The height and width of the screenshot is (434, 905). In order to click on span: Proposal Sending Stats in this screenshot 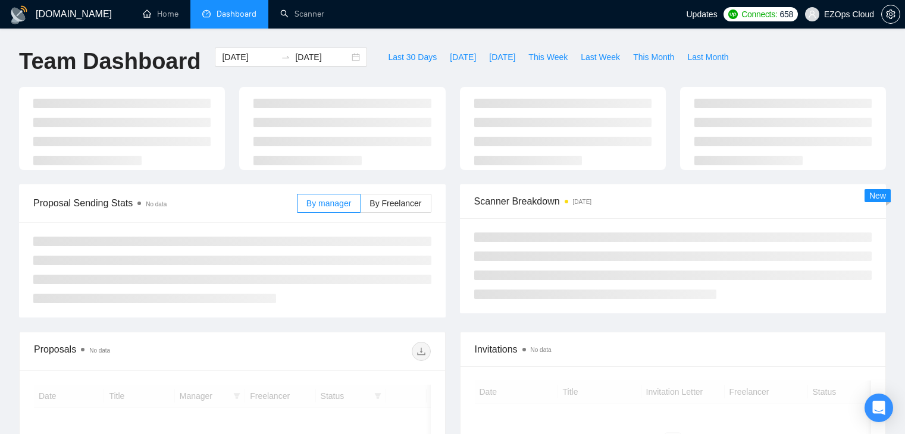, I will do `click(165, 203)`.